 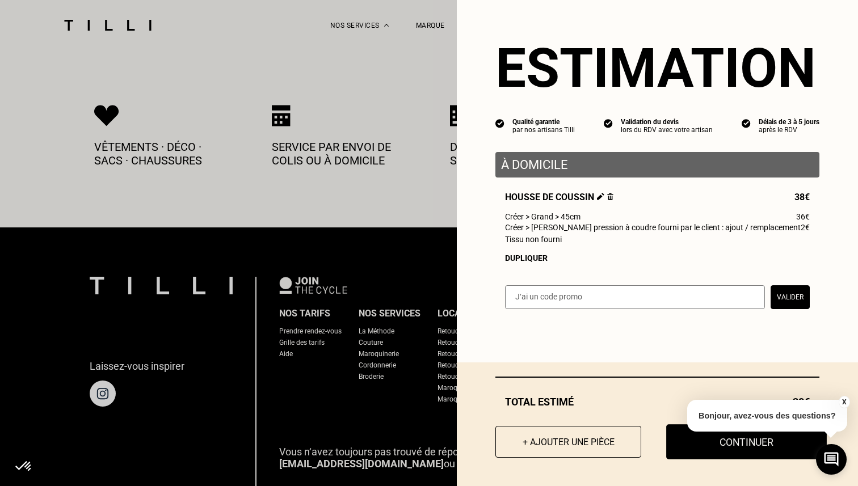 What do you see at coordinates (667, 122) in the screenshot?
I see `div: Validation du devis` at bounding box center [667, 122].